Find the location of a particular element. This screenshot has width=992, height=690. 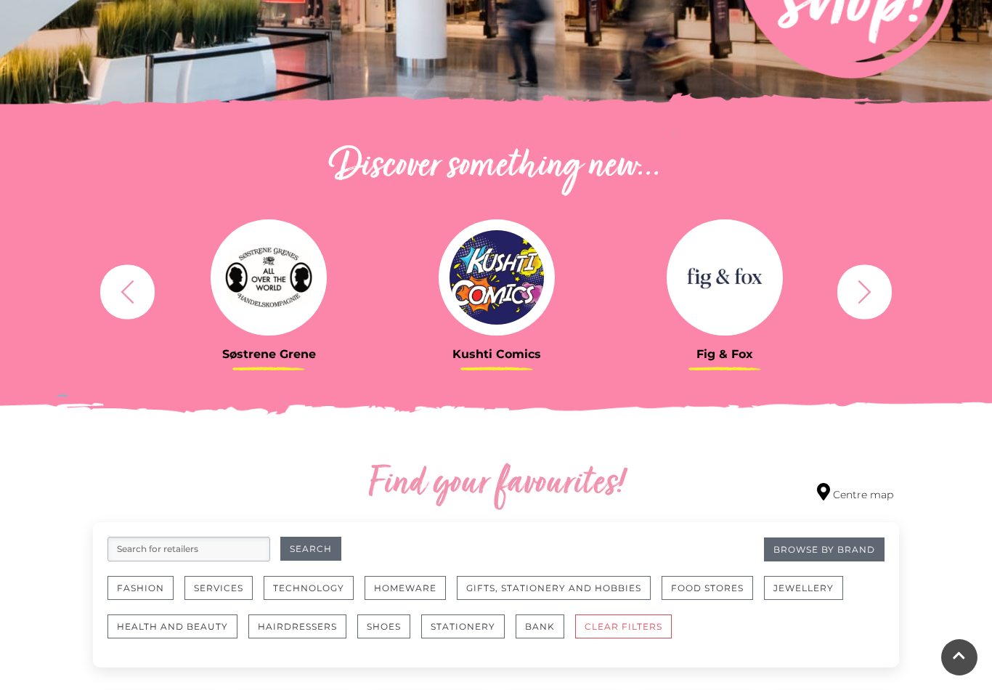

h3: Fig & Fox is located at coordinates (725, 354).